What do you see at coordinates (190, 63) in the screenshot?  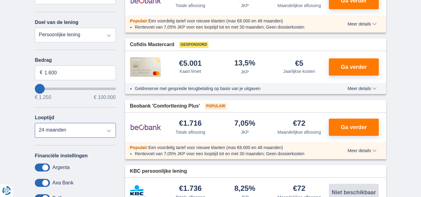 I see `div: €5.001` at bounding box center [190, 63].